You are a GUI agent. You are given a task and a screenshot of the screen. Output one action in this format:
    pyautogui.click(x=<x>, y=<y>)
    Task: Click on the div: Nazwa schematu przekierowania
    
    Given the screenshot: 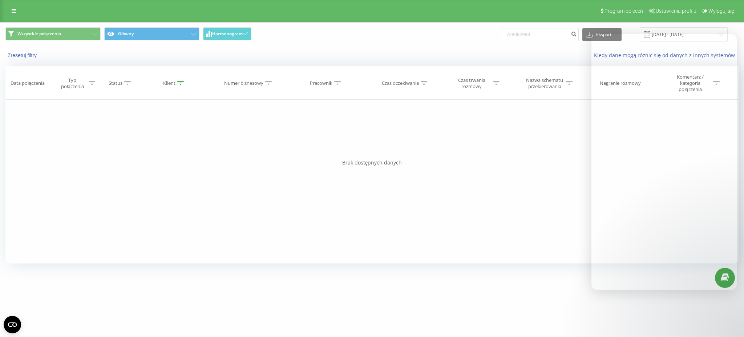 What is the action you would take?
    pyautogui.click(x=545, y=83)
    